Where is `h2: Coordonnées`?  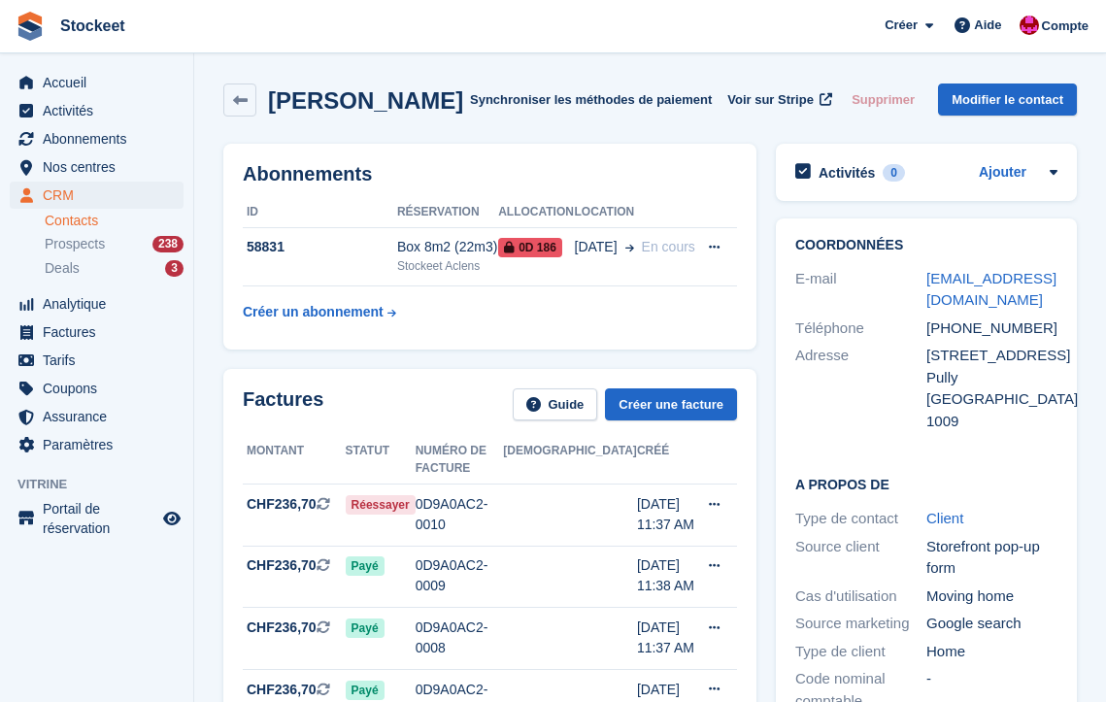
h2: Coordonnées is located at coordinates (926, 246).